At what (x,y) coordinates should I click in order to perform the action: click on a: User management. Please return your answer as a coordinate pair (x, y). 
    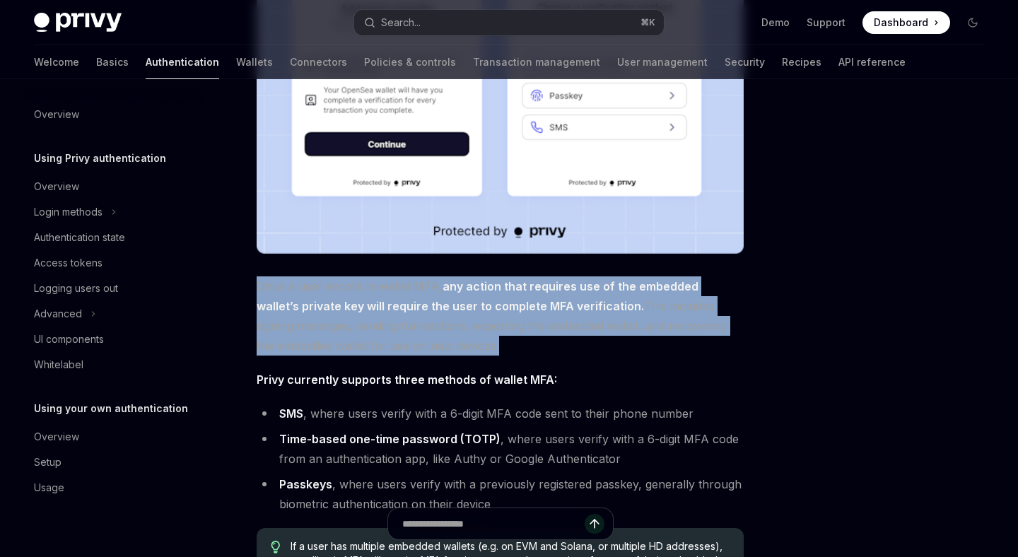
    Looking at the image, I should click on (662, 62).